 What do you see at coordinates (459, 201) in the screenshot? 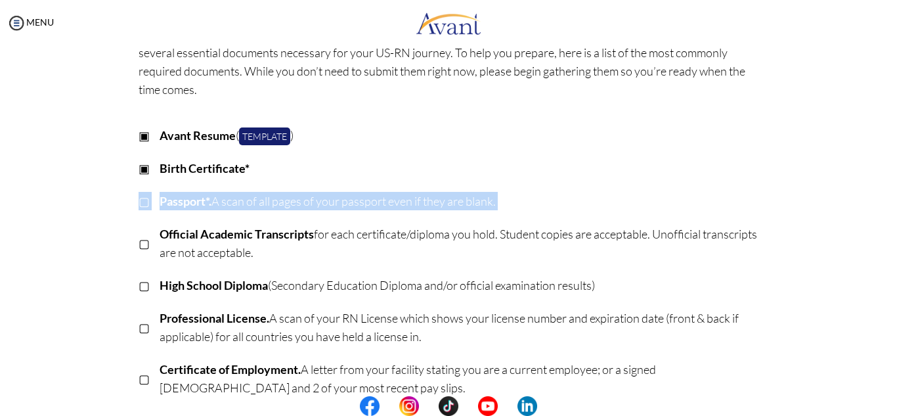
I see `p: A scan of all pages of your passport even if they are blank.` at bounding box center [459, 201].